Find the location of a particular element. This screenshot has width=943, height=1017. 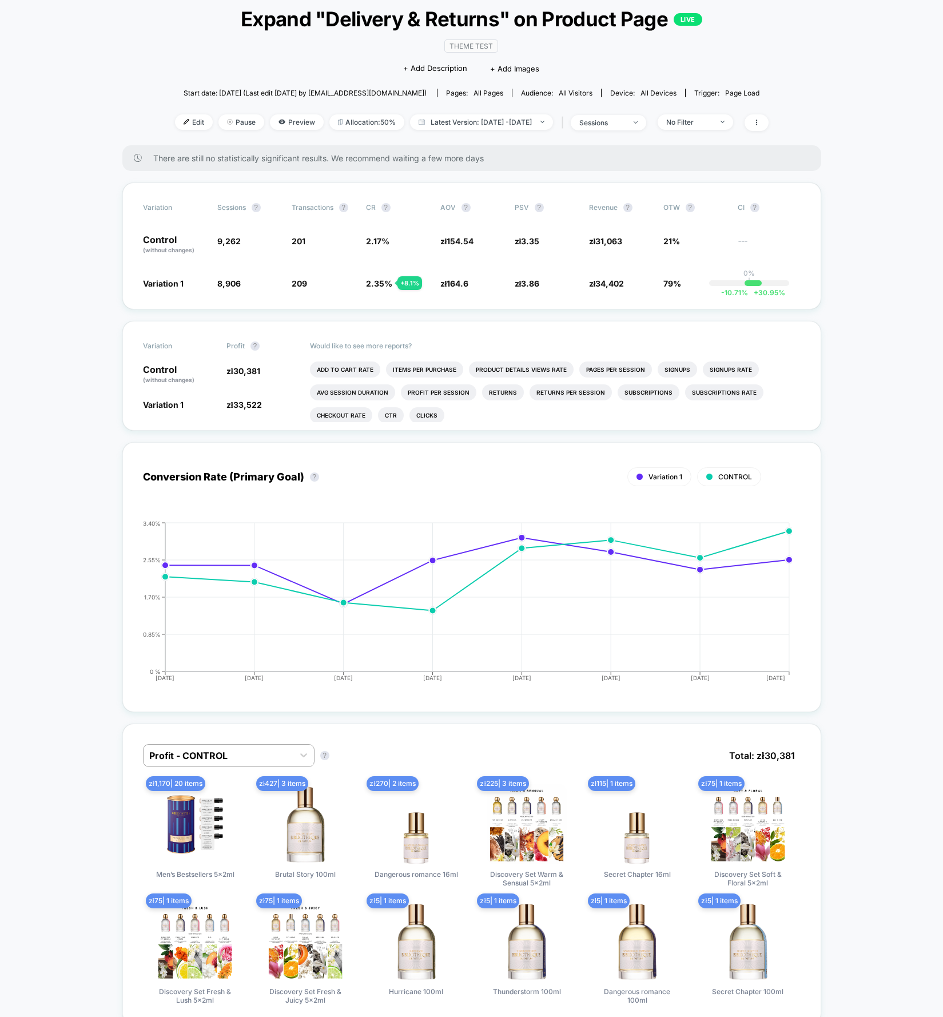

tspan: 2.55% is located at coordinates (152, 559).